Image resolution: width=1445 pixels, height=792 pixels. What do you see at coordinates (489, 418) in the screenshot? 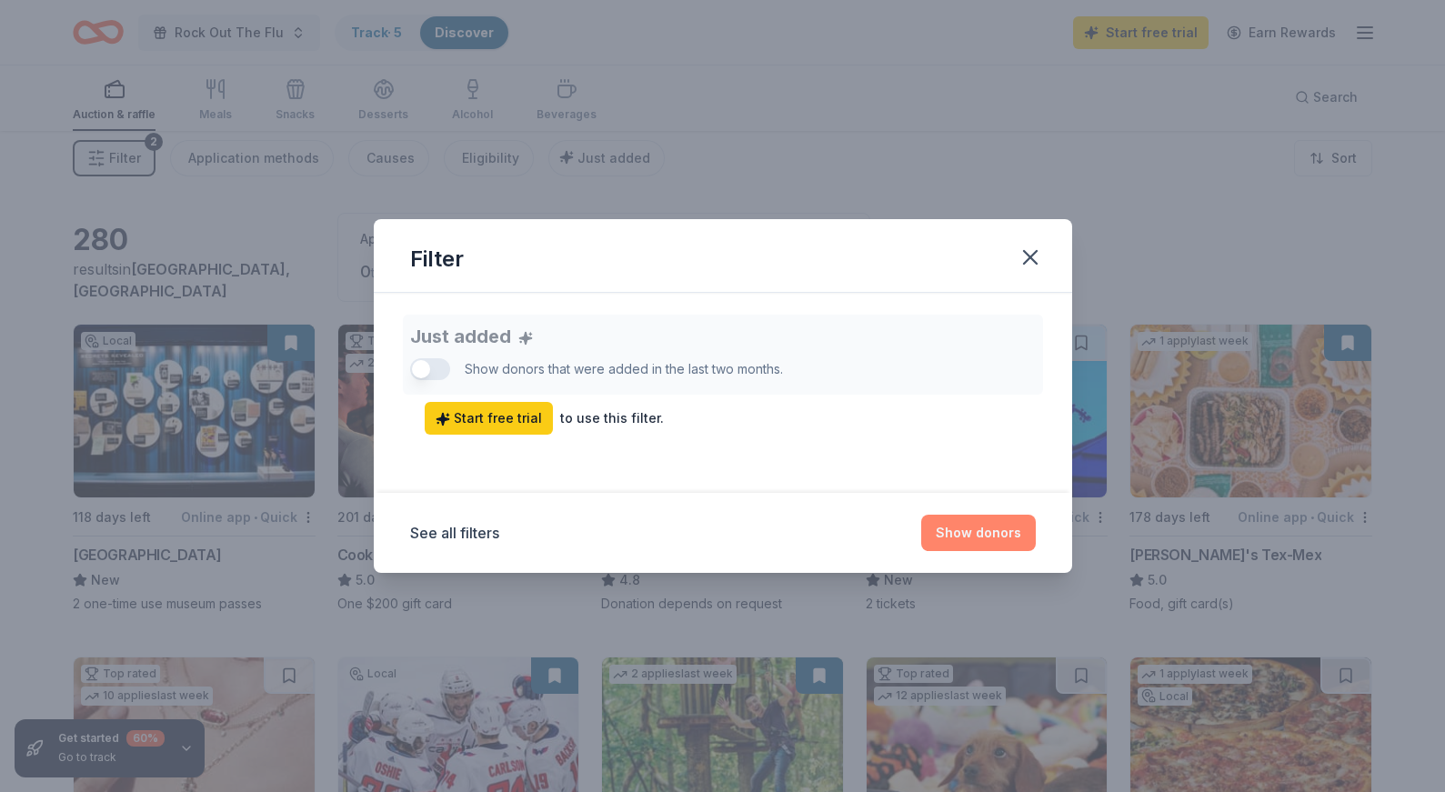
I see `span: Start free trial` at bounding box center [489, 418].